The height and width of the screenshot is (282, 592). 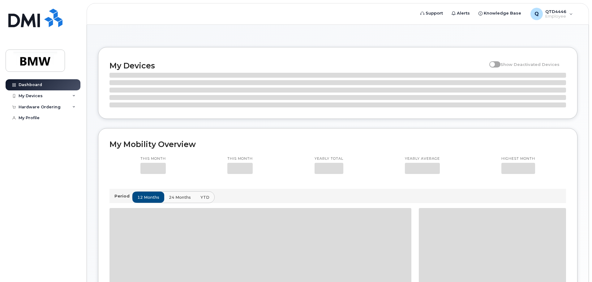 What do you see at coordinates (530, 64) in the screenshot?
I see `span: Show Deactivated Devices` at bounding box center [530, 64].